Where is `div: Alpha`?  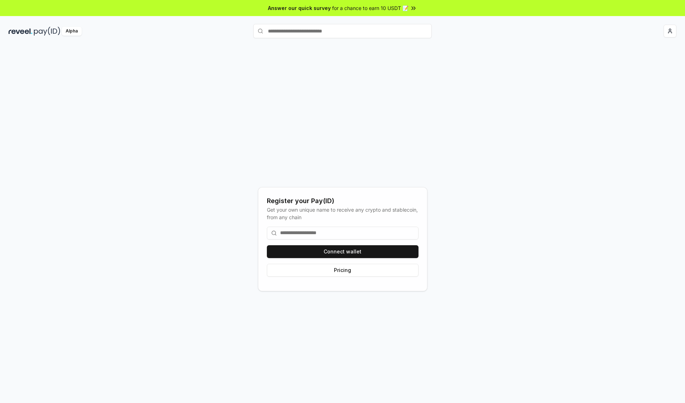
div: Alpha is located at coordinates (72, 31).